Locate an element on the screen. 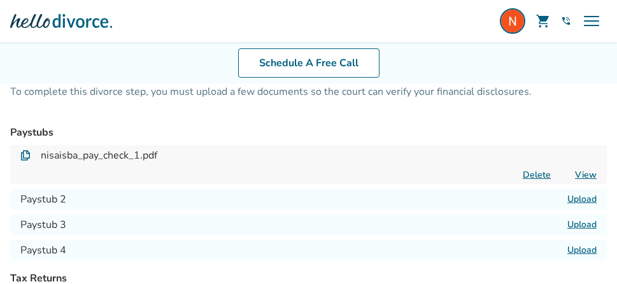  h4: Paystub 2 is located at coordinates (43, 199).